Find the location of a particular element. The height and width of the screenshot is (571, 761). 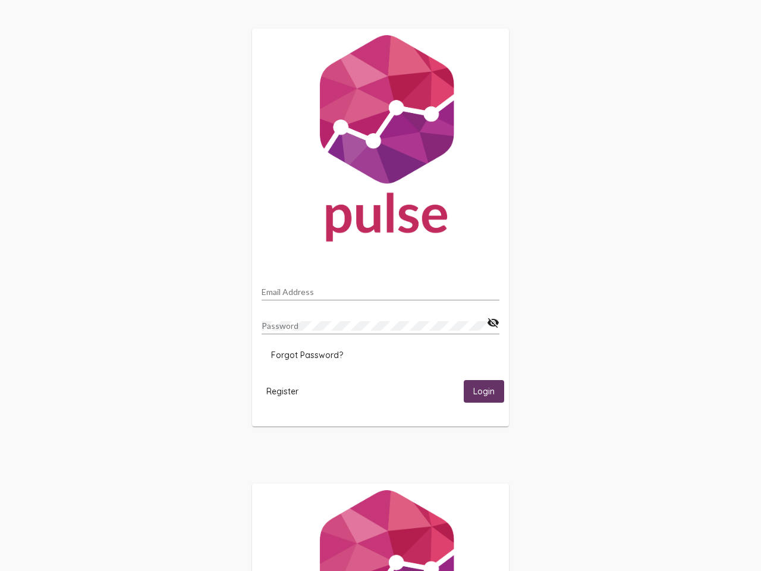

mat-icon: visibility_off is located at coordinates (493, 323).